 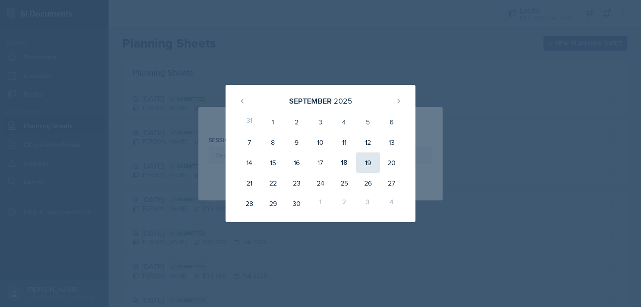 What do you see at coordinates (368, 183) in the screenshot?
I see `div: 26` at bounding box center [368, 183].